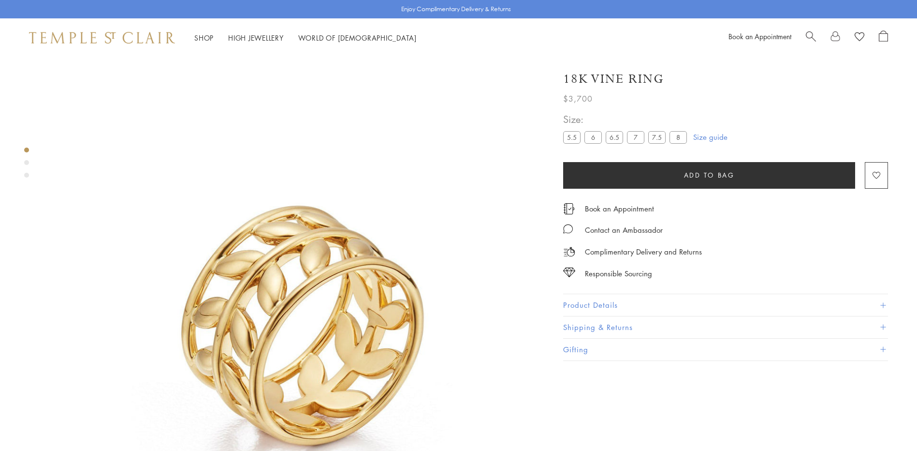 The width and height of the screenshot is (917, 451). What do you see at coordinates (883, 38) in the screenshot?
I see `a: Open Shopping Bag` at bounding box center [883, 38].